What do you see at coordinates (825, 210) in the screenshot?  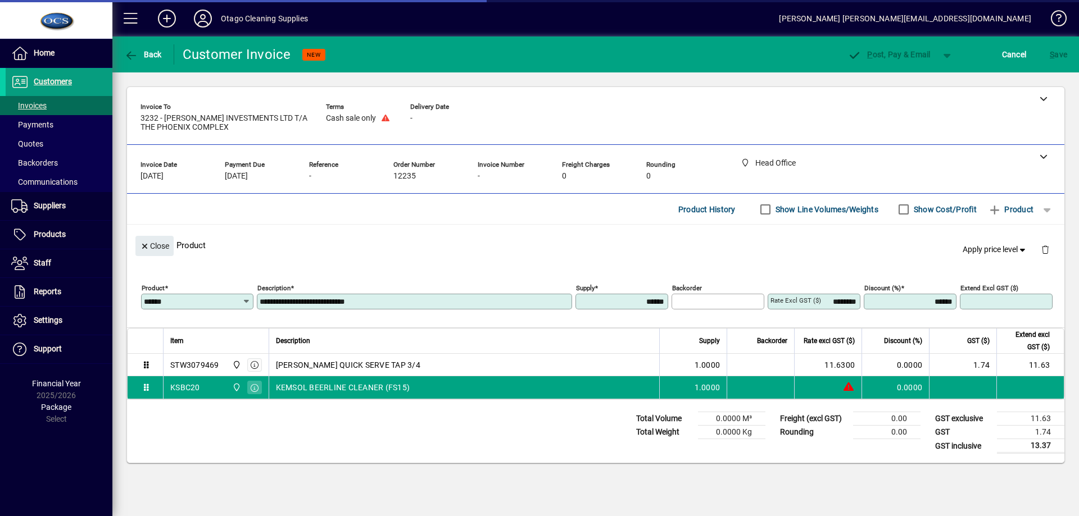 I see `label: Show Line Volumes/Weights` at bounding box center [825, 210].